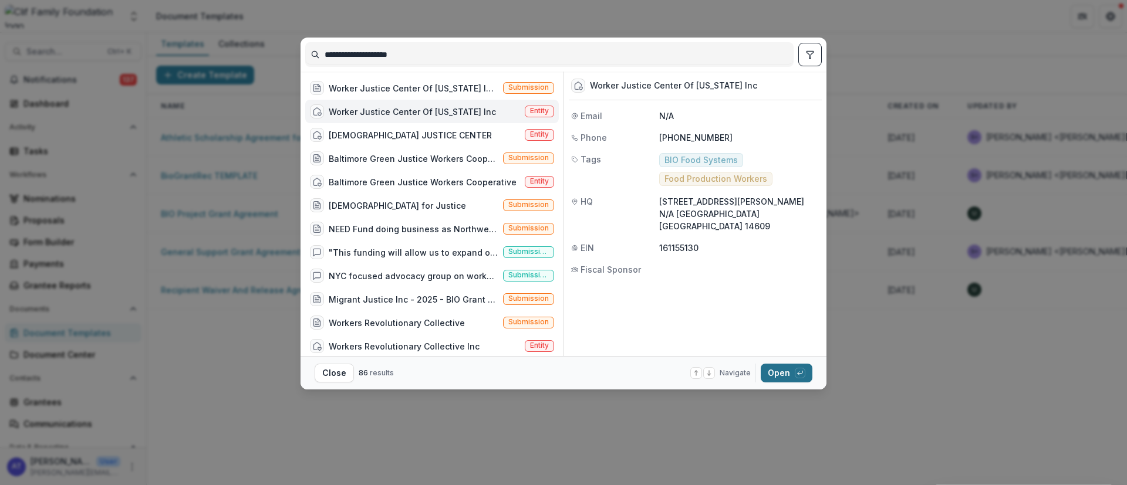 This screenshot has width=1127, height=485. Describe the element at coordinates (591, 116) in the screenshot. I see `span: Email` at that location.